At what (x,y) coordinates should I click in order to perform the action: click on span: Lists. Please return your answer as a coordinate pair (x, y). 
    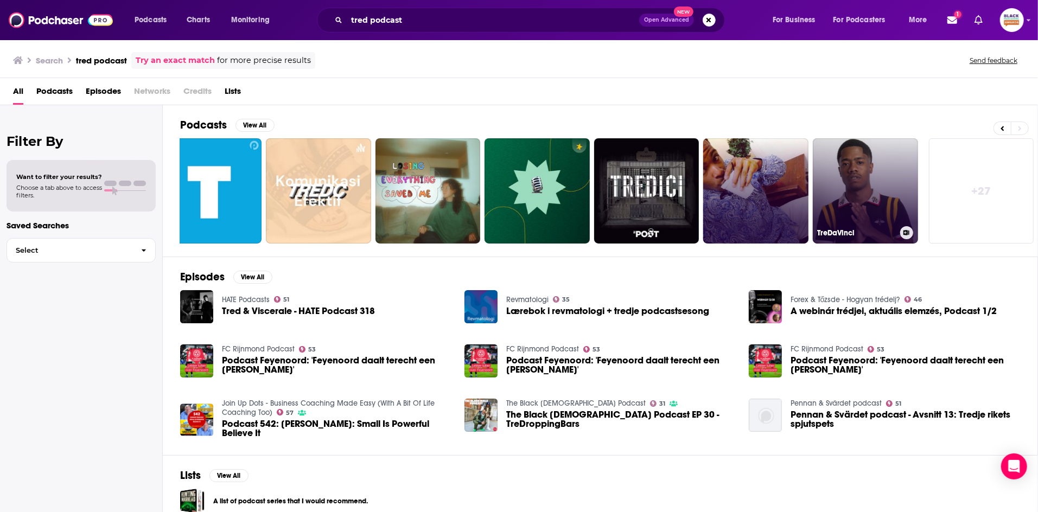
    Looking at the image, I should click on (233, 93).